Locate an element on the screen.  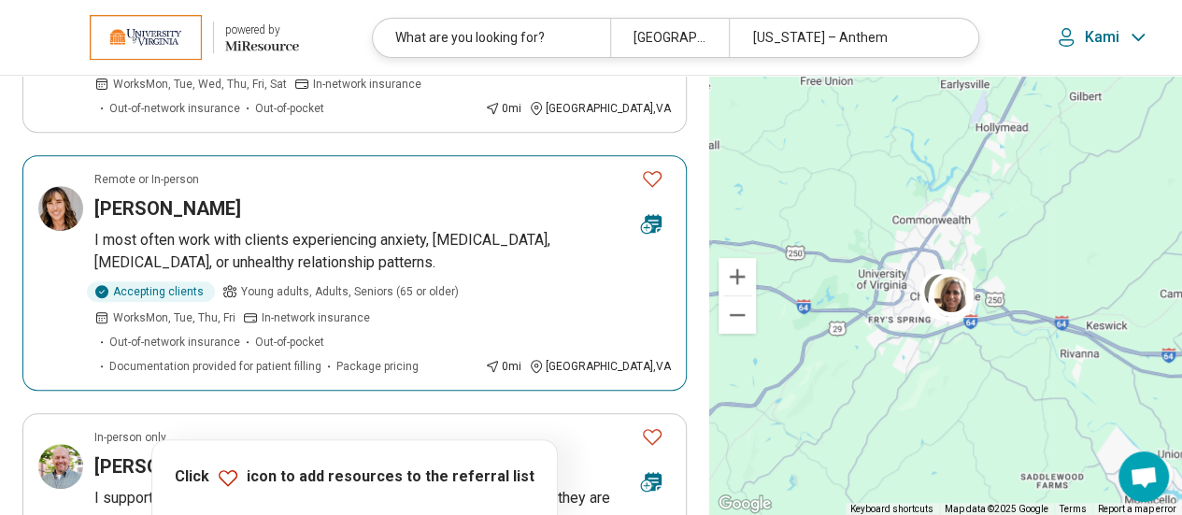
a: Terms (opens in new tab) is located at coordinates (1073, 508).